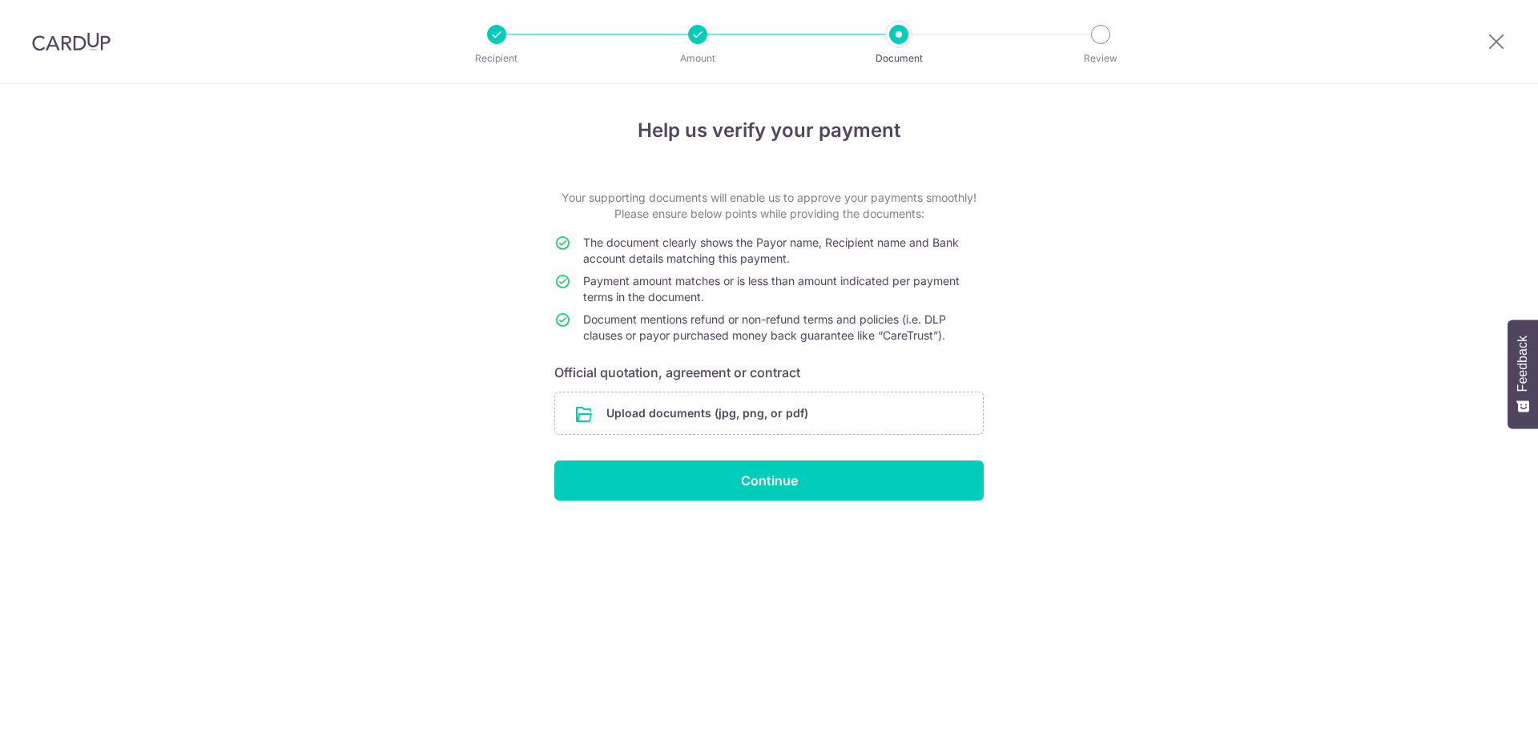 The height and width of the screenshot is (748, 1538). Describe the element at coordinates (771, 288) in the screenshot. I see `span: Payment amount matches or is less than amount indicated per payment terms in the document.` at that location.